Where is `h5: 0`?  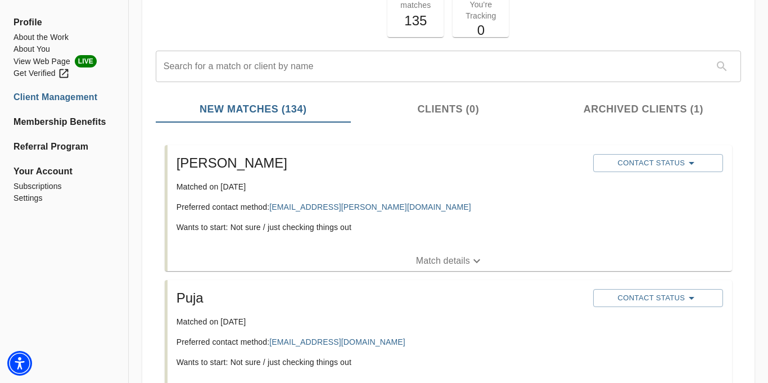
h5: 0 is located at coordinates (480, 30).